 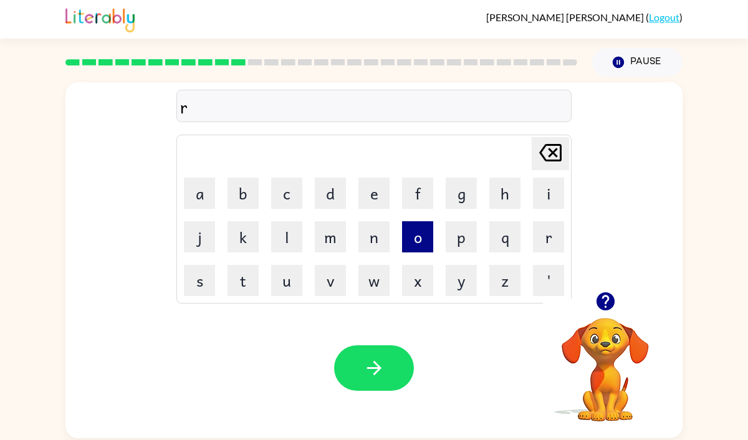 I want to click on button: y, so click(x=461, y=280).